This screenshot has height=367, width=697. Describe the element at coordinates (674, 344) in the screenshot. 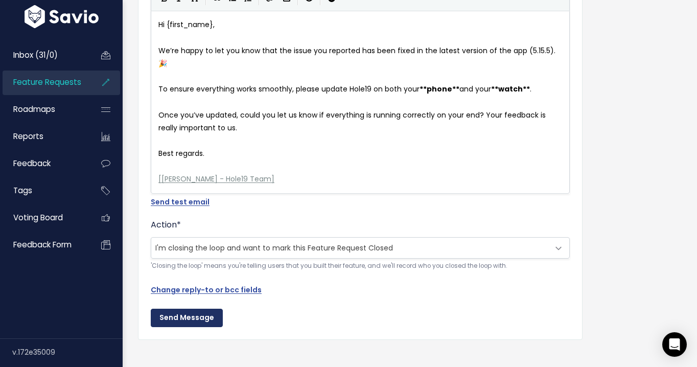

I see `div: Open Intercom Messenger` at that location.